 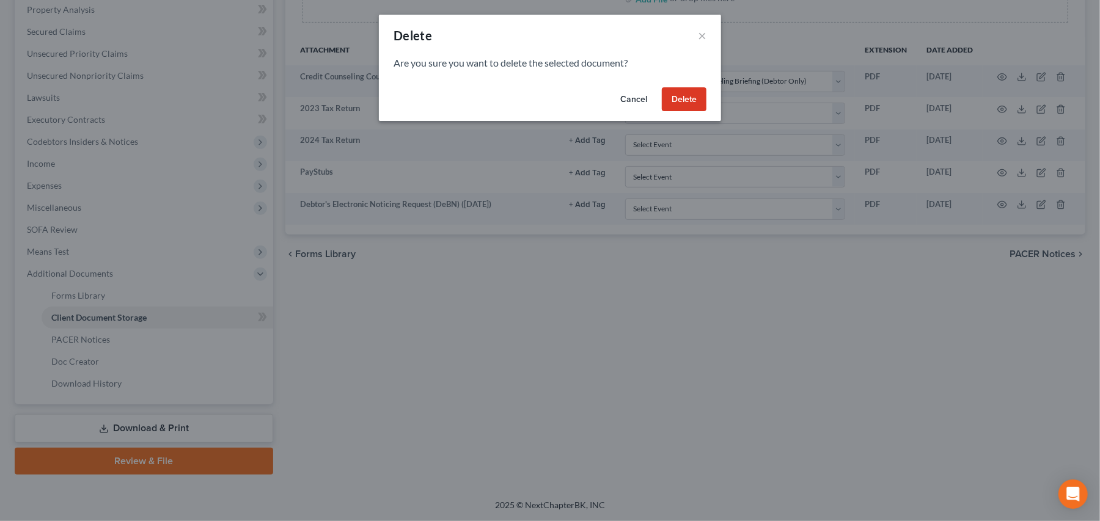 What do you see at coordinates (684, 100) in the screenshot?
I see `button: Delete` at bounding box center [684, 100].